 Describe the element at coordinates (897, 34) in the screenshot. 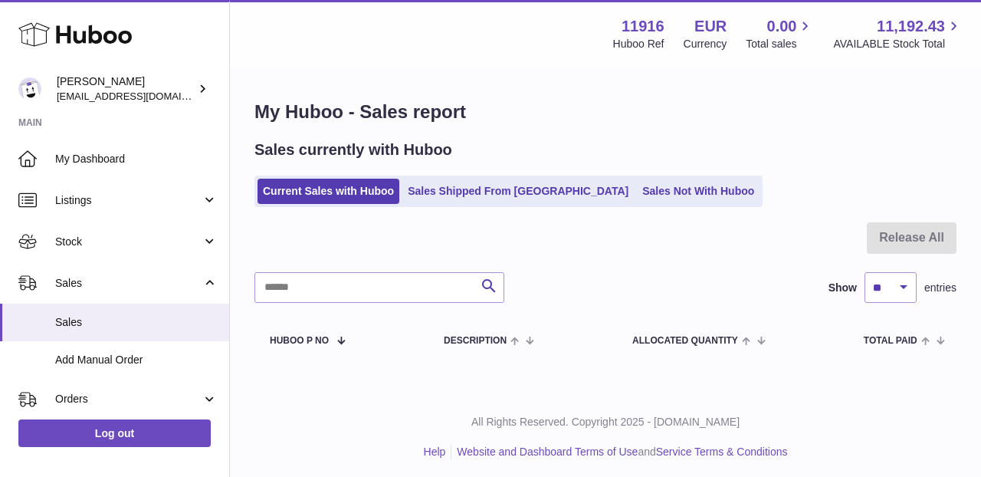

I see `a: 11,192.43 AVAILABLE Stock Total` at that location.